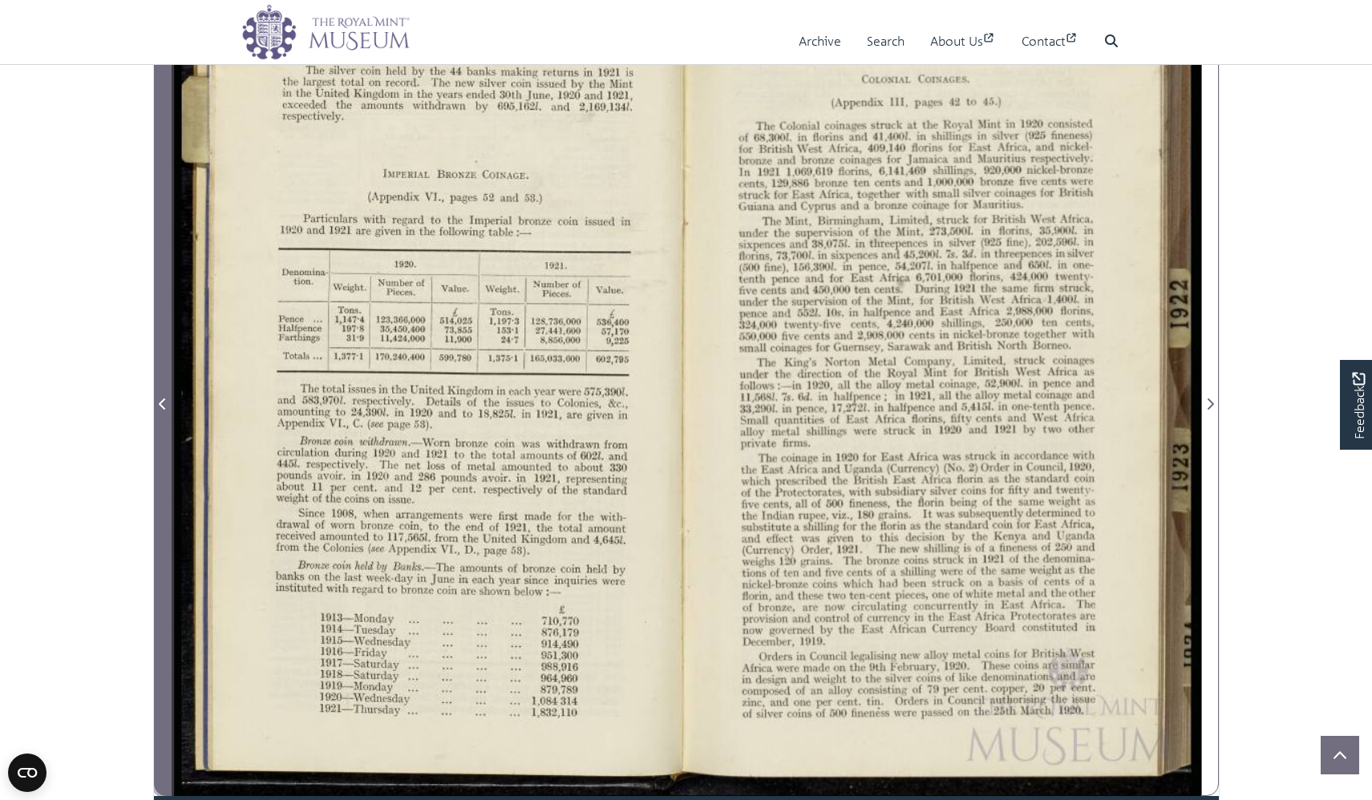 The height and width of the screenshot is (800, 1372). I want to click on a: Would you like to provide feedback?, so click(1356, 405).